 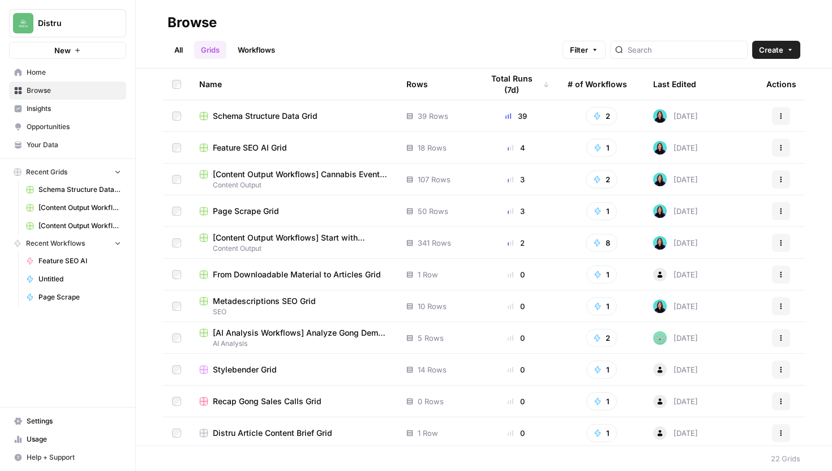 I want to click on span: Metadescriptions SEO Grid, so click(x=264, y=301).